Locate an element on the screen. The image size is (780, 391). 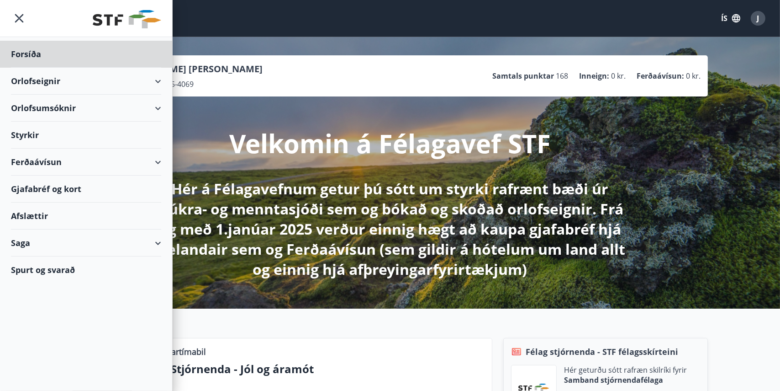
p: Félag Stjórnenda - Jól og áramót is located at coordinates (312, 369).